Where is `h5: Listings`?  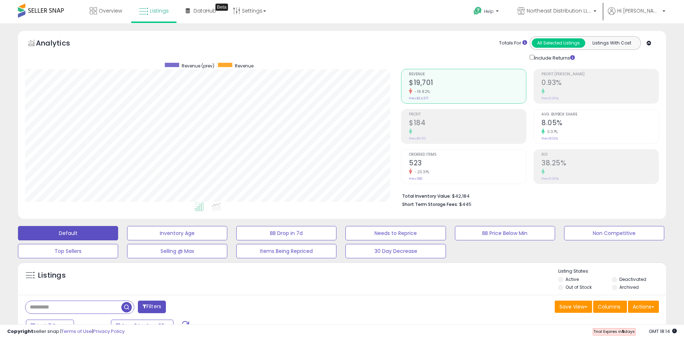 h5: Listings is located at coordinates (52, 276).